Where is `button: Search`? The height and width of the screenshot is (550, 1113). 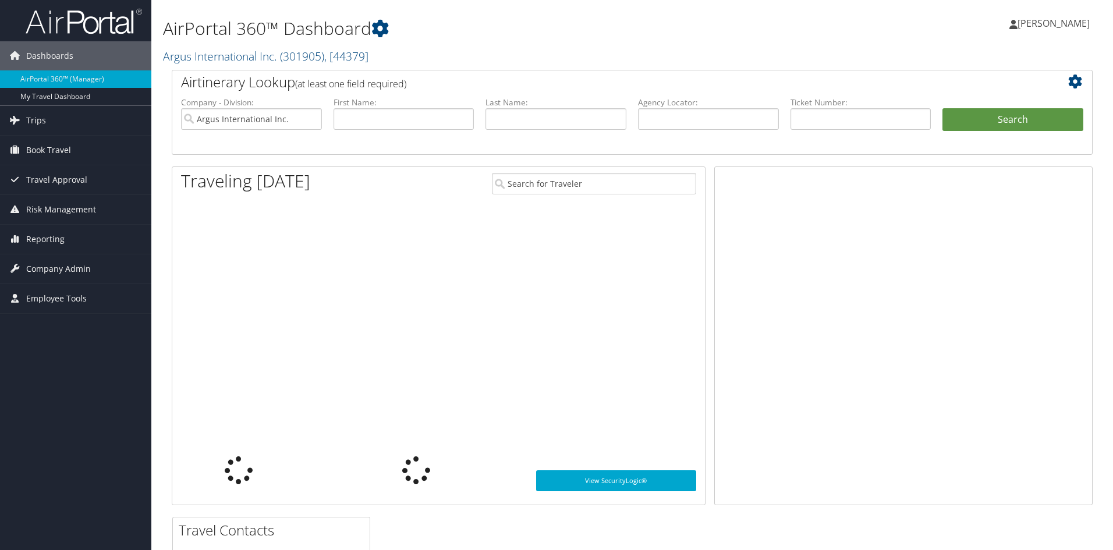 button: Search is located at coordinates (1013, 120).